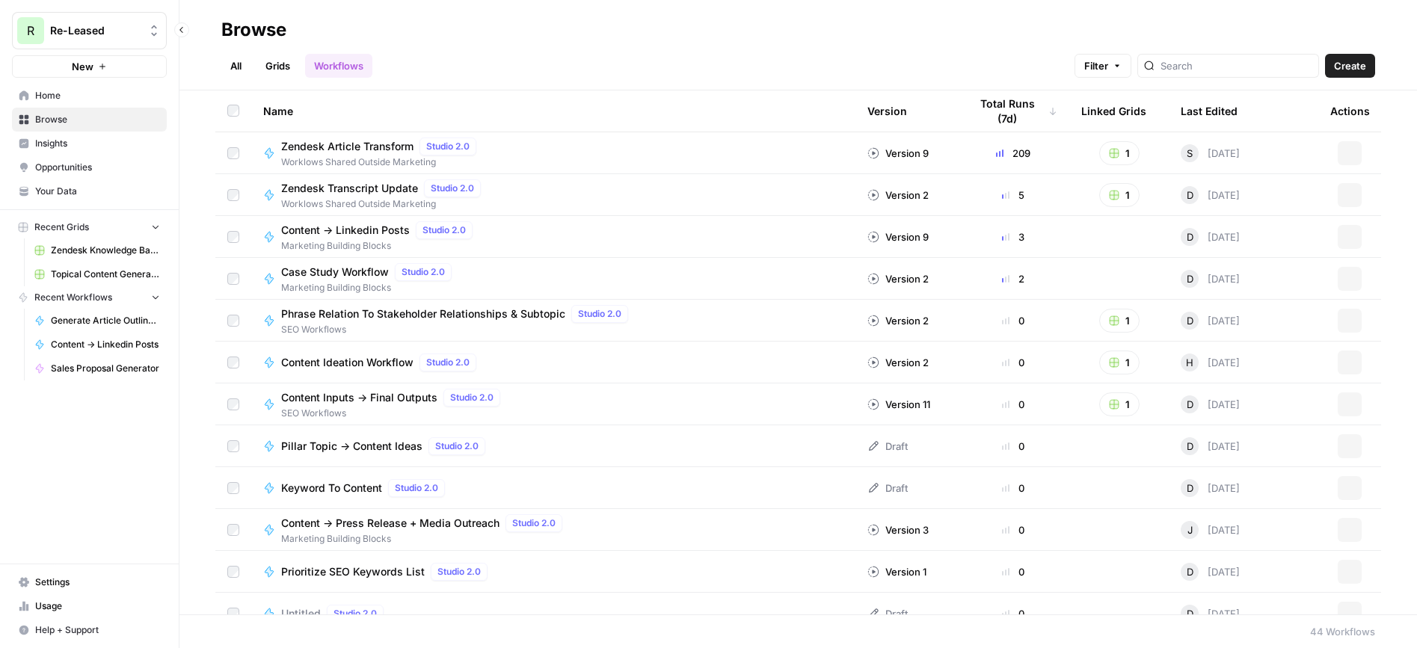 The height and width of the screenshot is (648, 1417). Describe the element at coordinates (97, 274) in the screenshot. I see `a: Topical Content Generation Grid` at that location.